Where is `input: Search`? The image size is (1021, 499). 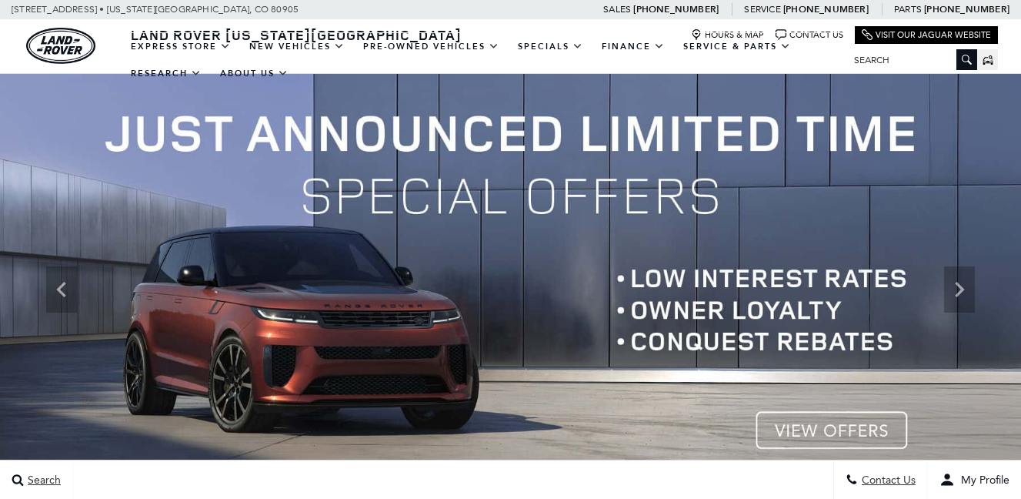 input: Search is located at coordinates (909, 60).